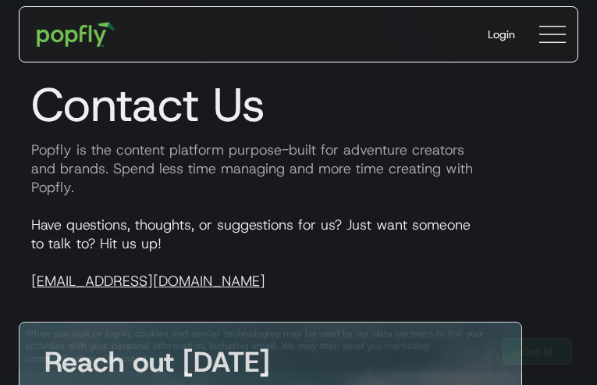  I want to click on div: Login, so click(501, 34).